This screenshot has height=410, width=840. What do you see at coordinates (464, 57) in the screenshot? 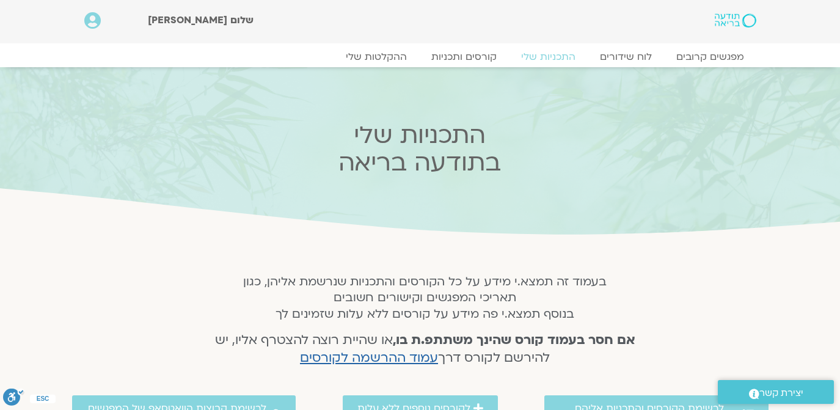
I see `a: קורסים ותכניות` at bounding box center [464, 57].